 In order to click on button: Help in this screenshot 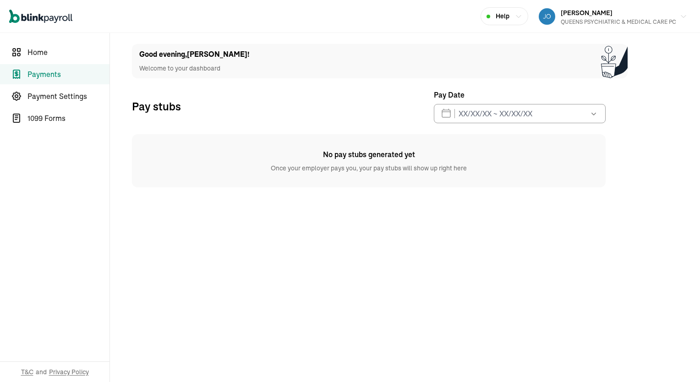, I will do `click(505, 16)`.